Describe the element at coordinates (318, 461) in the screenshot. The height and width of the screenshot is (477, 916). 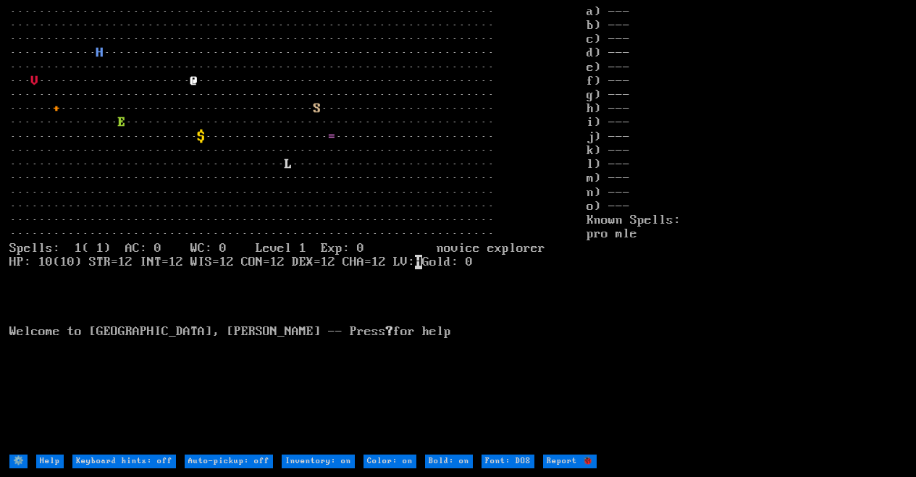
I see `input: Inventory: on` at that location.